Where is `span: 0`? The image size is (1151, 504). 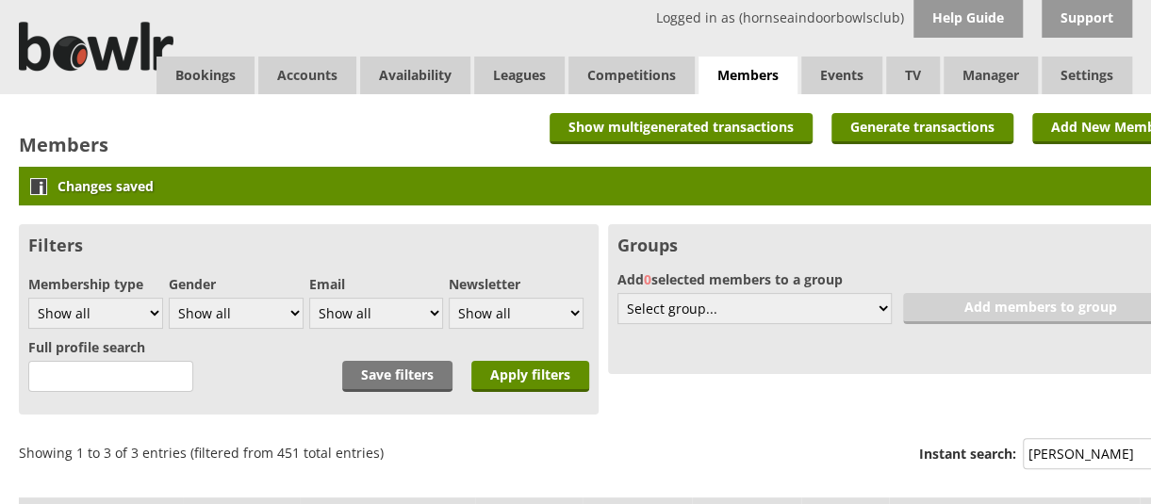
span: 0 is located at coordinates (648, 279).